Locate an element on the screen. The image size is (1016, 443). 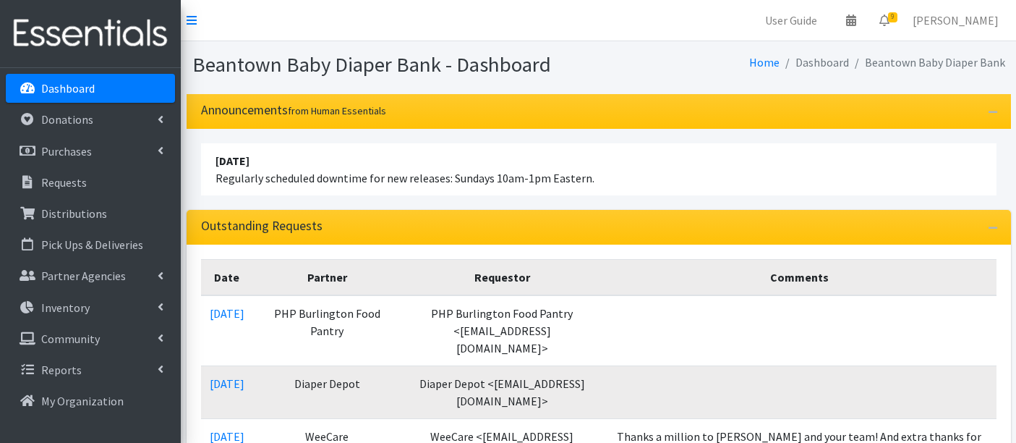
li: Beantown Baby Diaper Bank is located at coordinates (927, 62).